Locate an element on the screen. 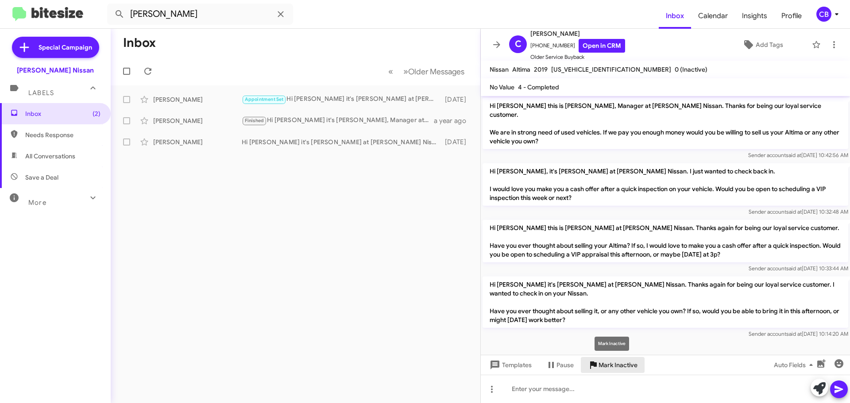  span: Needs Response is located at coordinates (63, 135).